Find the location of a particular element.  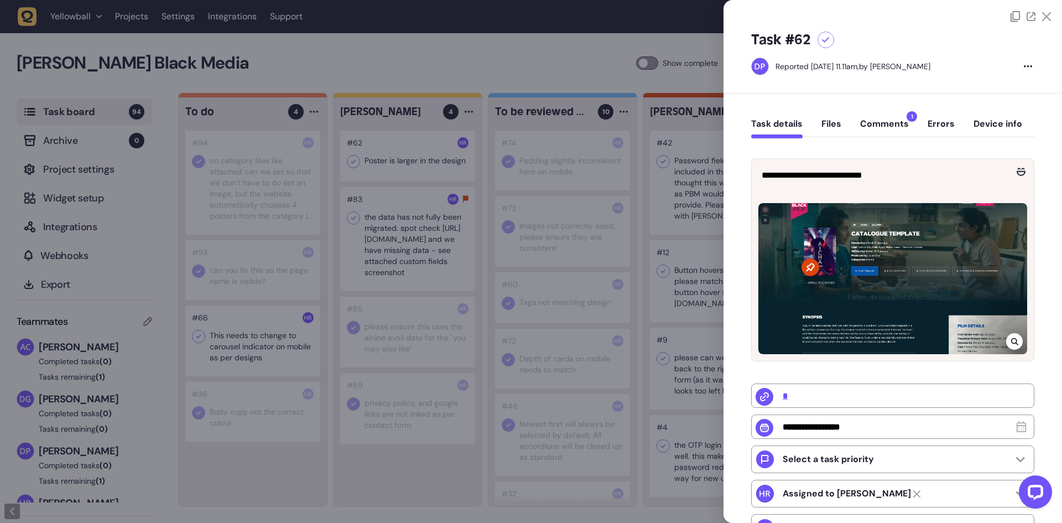

button: Device info is located at coordinates (998, 128).